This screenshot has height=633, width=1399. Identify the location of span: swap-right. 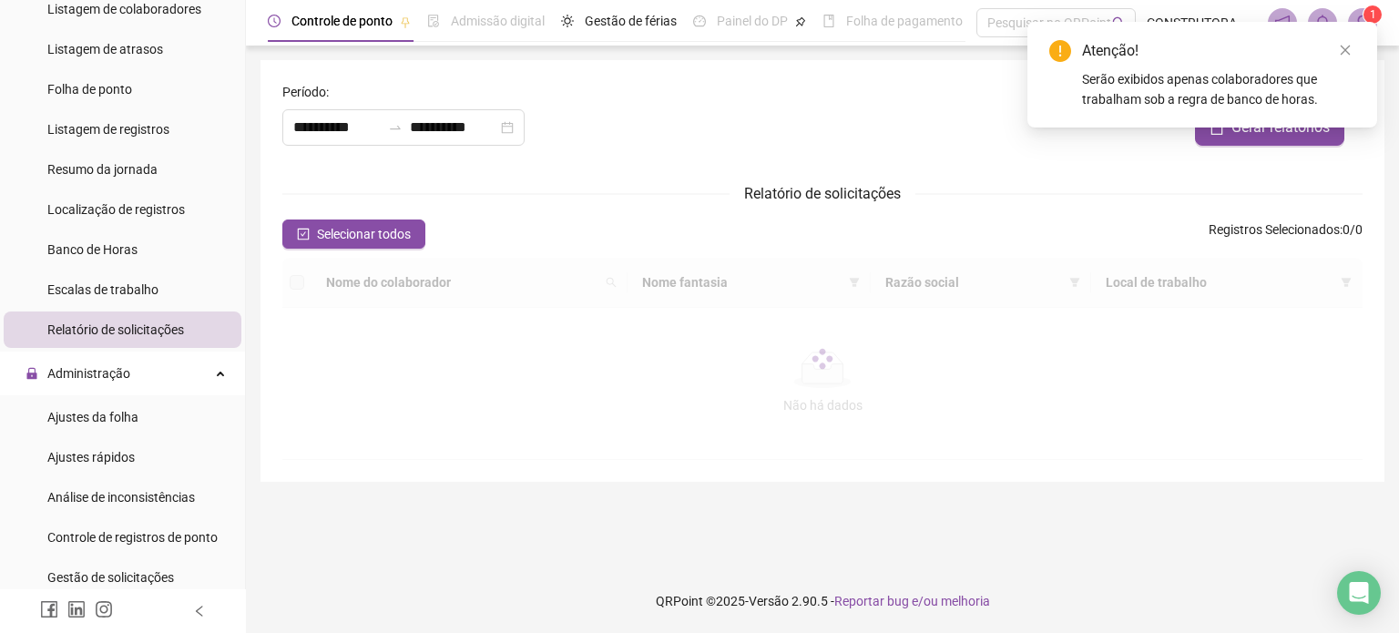
(395, 127).